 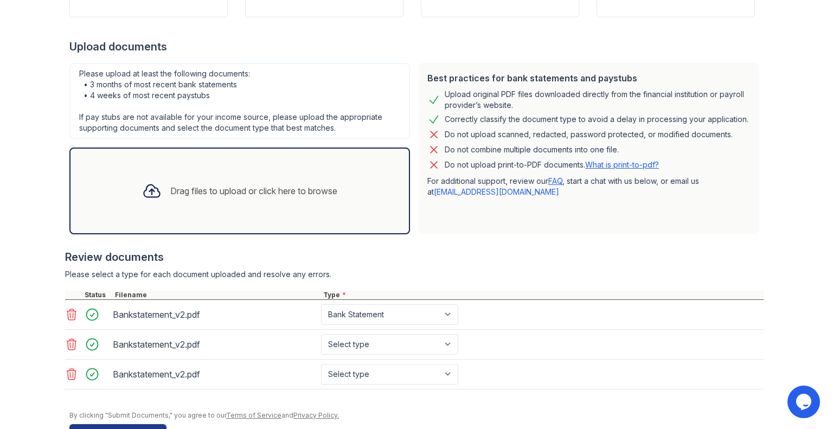 I want to click on a: What is print-to-pdf?, so click(x=622, y=164).